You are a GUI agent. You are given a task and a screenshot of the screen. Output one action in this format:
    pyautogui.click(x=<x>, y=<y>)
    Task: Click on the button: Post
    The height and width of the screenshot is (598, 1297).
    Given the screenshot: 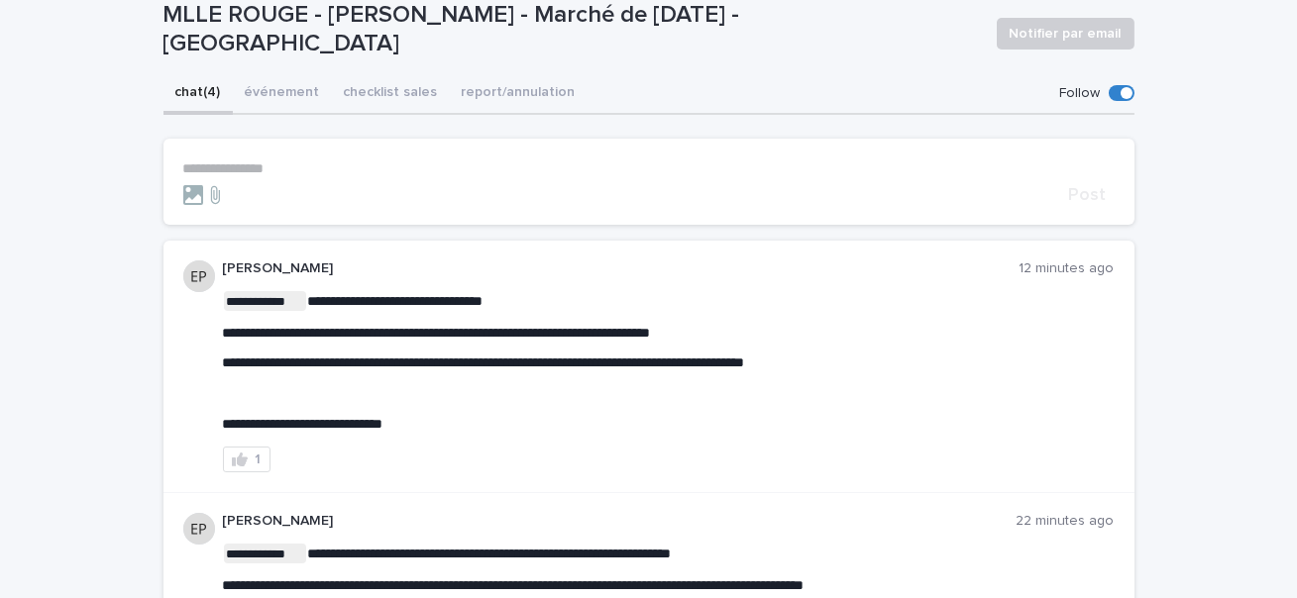 What is the action you would take?
    pyautogui.click(x=1088, y=195)
    